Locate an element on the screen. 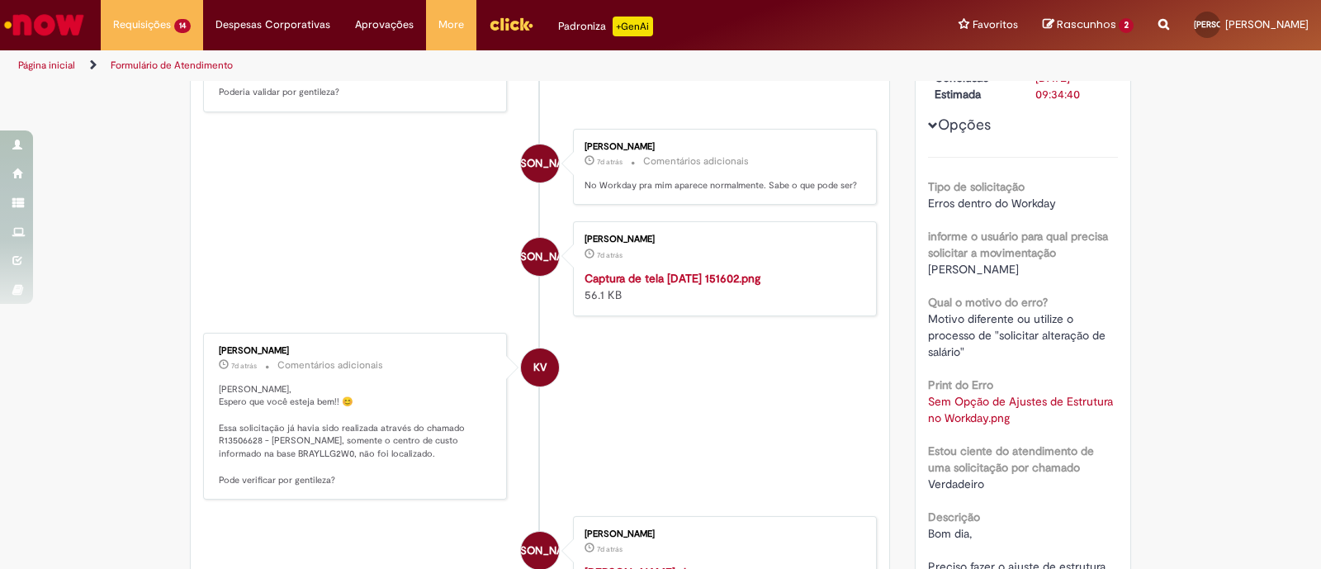 The image size is (1321, 569). p: No Workday pra mim aparece normalmente. Sabe o que pode ser? is located at coordinates (722, 186).